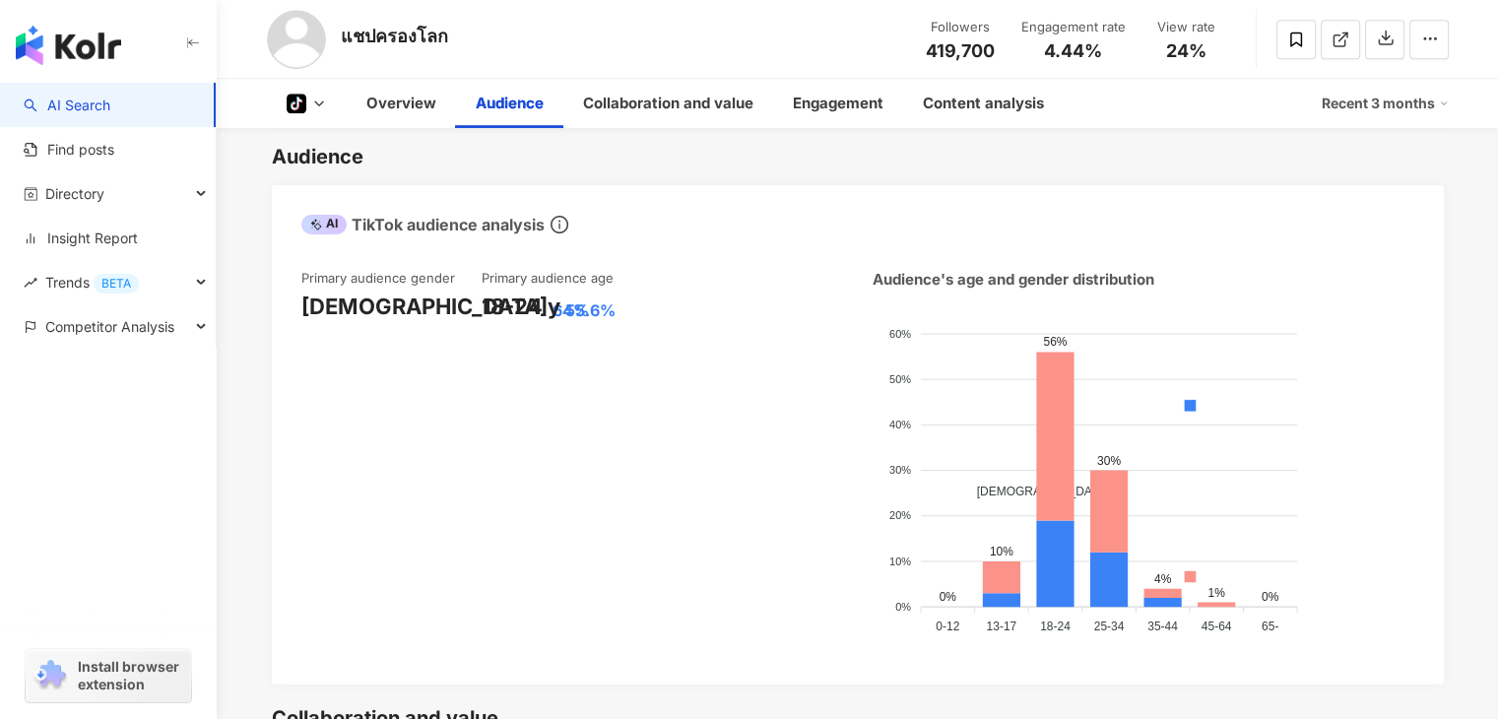 The height and width of the screenshot is (719, 1498). Describe the element at coordinates (899, 425) in the screenshot. I see `tspan: 40%` at that location.